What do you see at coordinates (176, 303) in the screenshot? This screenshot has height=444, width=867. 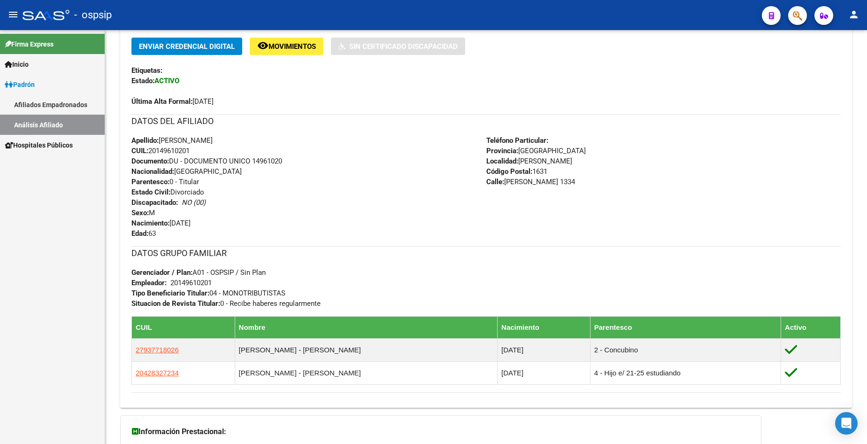 I see `strong: Situacion de Revista Titular:` at bounding box center [176, 303].